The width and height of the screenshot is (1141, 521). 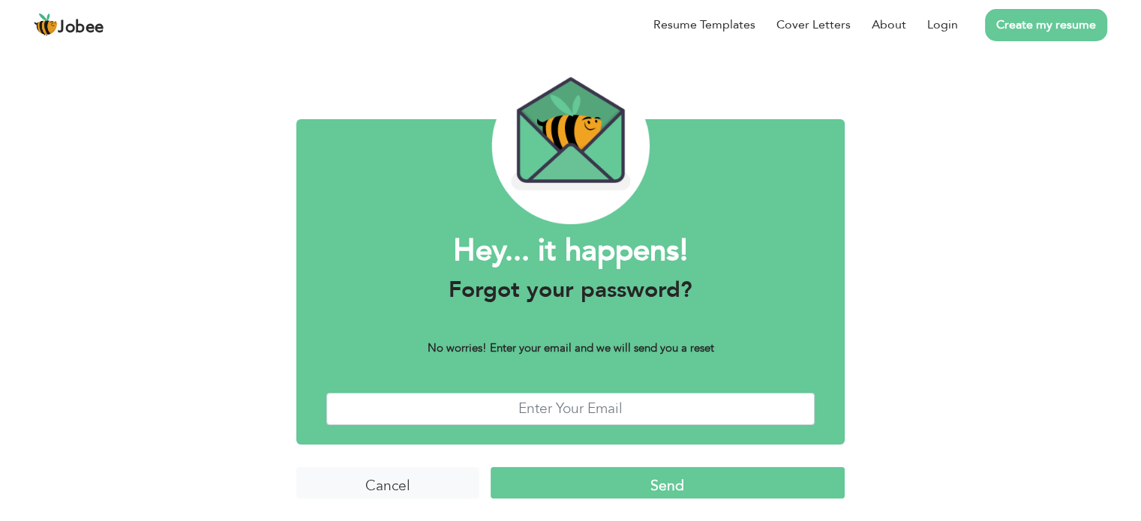 What do you see at coordinates (570, 409) in the screenshot?
I see `input: Enter Your Email` at bounding box center [570, 409].